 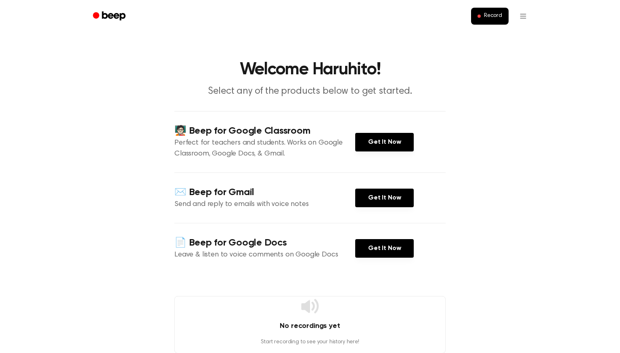 I want to click on a: Beep, so click(x=110, y=16).